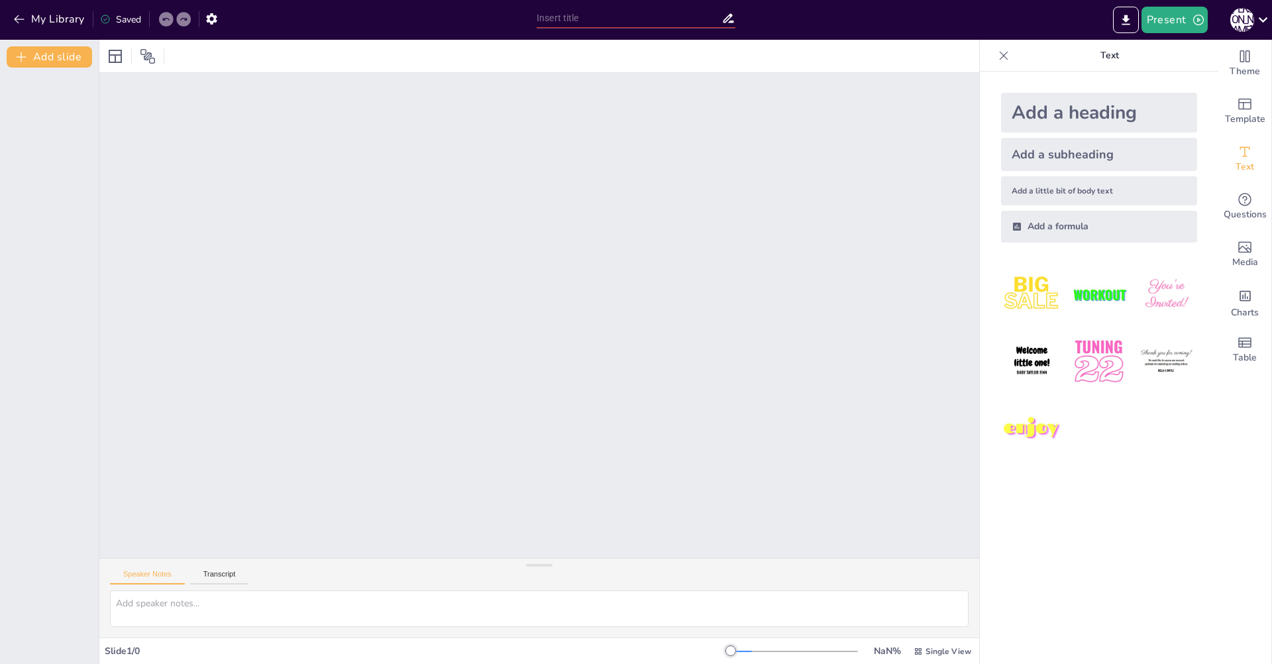 The width and height of the screenshot is (1272, 664). Describe the element at coordinates (1245, 119) in the screenshot. I see `span: Template` at that location.